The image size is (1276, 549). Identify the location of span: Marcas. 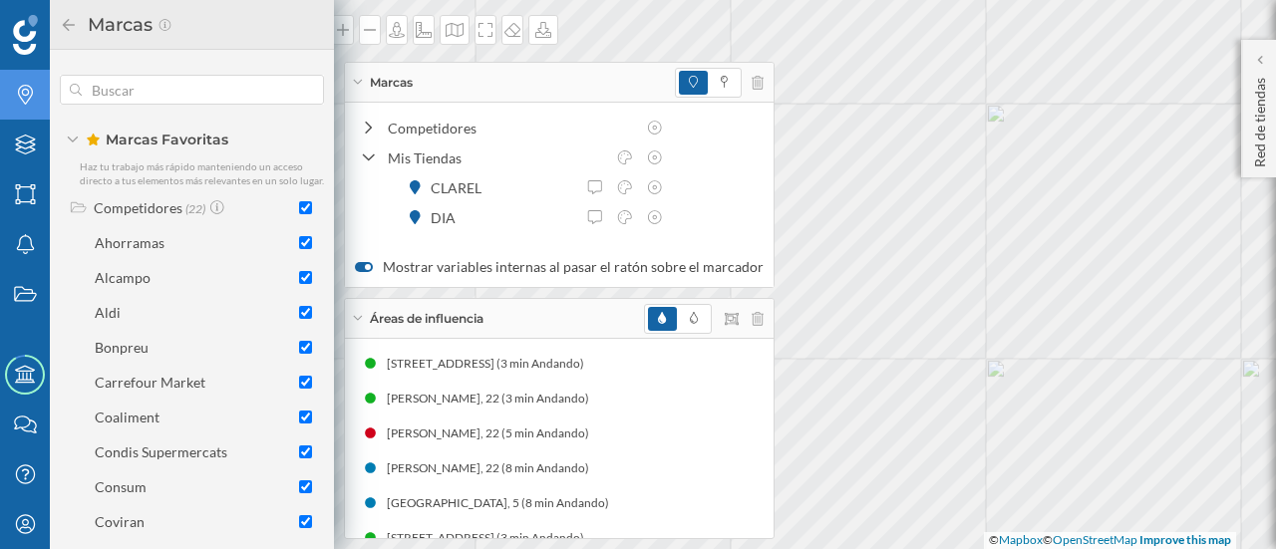
(391, 83).